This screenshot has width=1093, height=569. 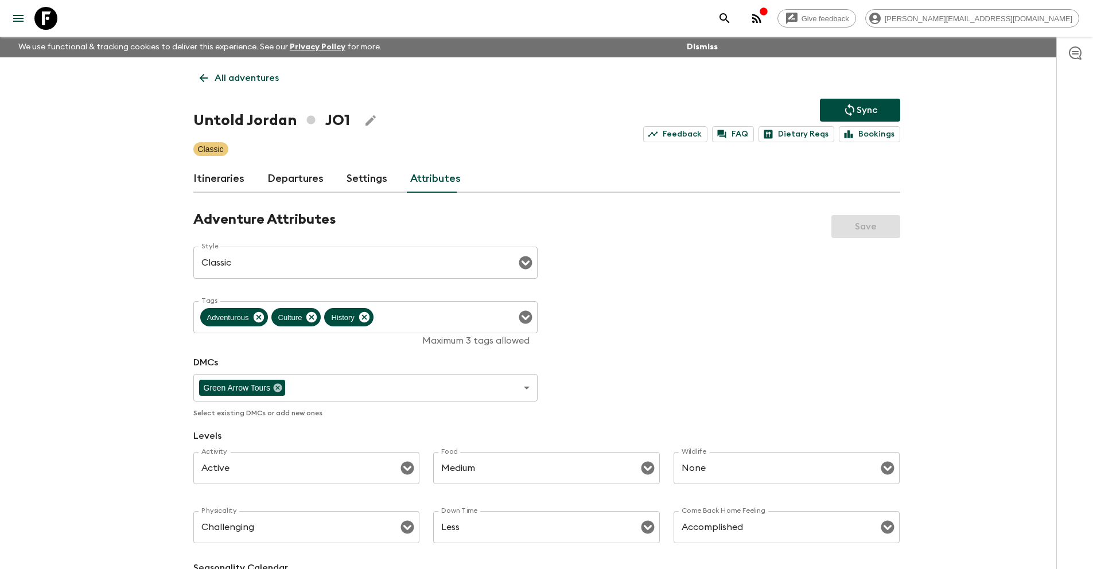 What do you see at coordinates (366, 363) in the screenshot?
I see `p: DMCs` at bounding box center [366, 363].